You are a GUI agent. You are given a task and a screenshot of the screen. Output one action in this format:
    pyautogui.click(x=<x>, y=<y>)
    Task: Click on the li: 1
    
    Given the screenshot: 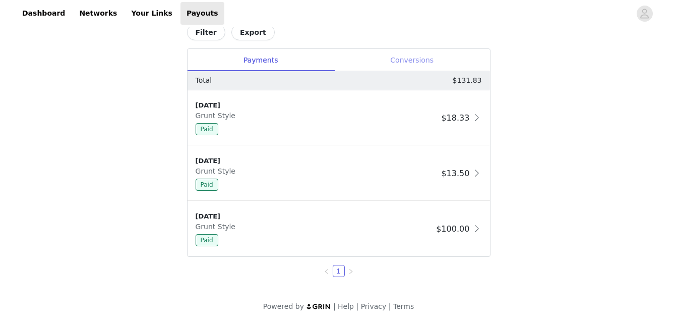 What is the action you would take?
    pyautogui.click(x=339, y=271)
    